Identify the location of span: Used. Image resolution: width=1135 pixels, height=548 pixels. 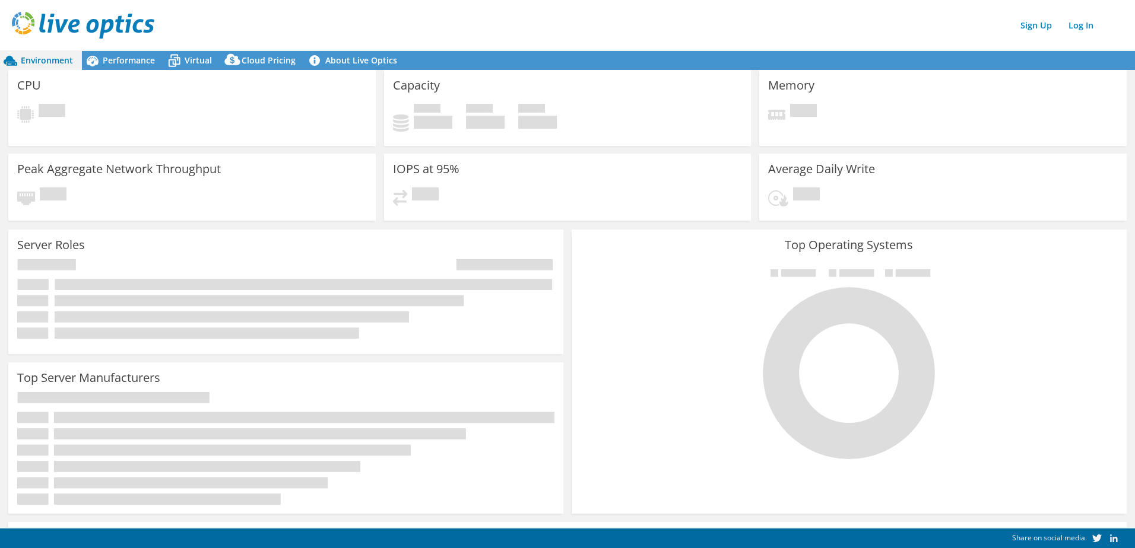
(427, 110).